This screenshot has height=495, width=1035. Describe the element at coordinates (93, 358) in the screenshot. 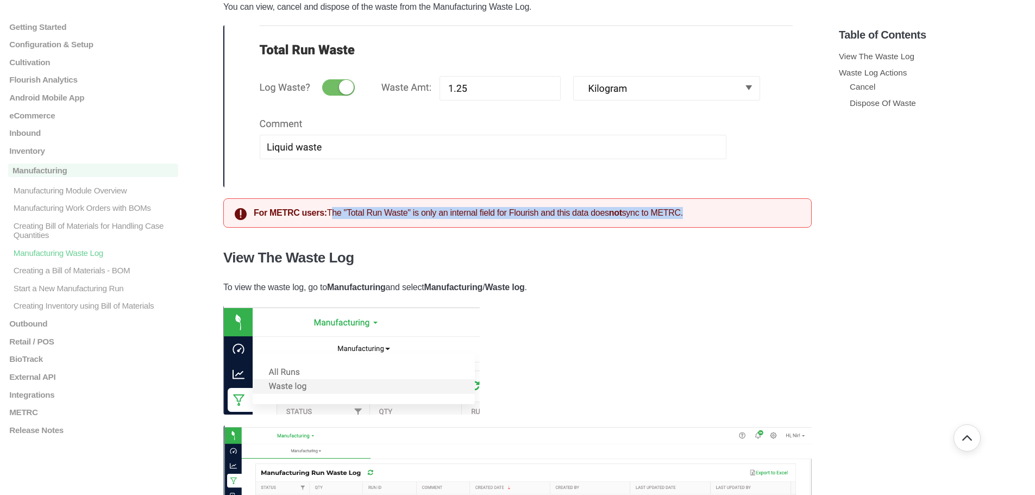

I see `a: BioTrack` at that location.